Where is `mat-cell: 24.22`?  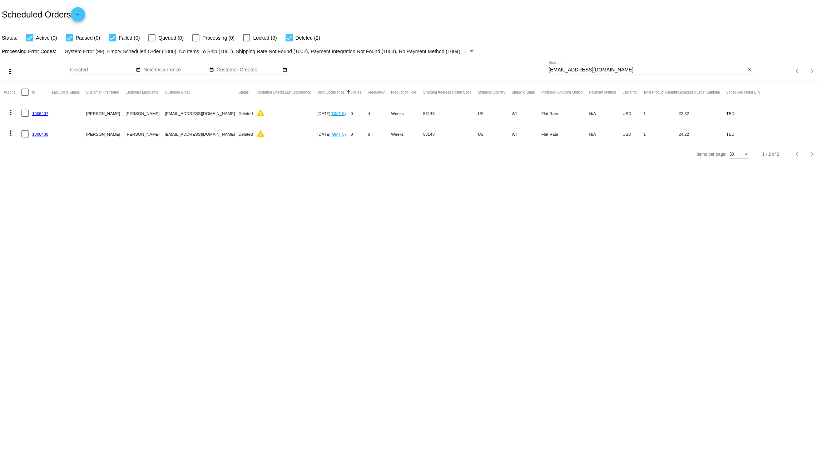
mat-cell: 24.22 is located at coordinates (702, 134).